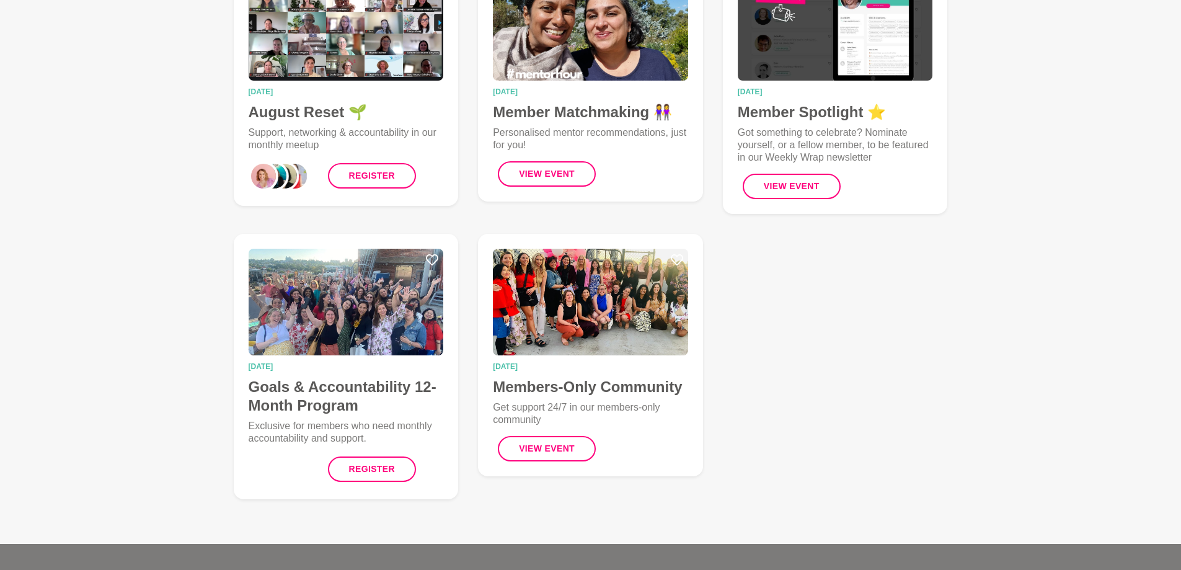 The height and width of the screenshot is (570, 1181). What do you see at coordinates (263, 176) in the screenshot?
I see `div: 0_Vari McGaan` at bounding box center [263, 176].